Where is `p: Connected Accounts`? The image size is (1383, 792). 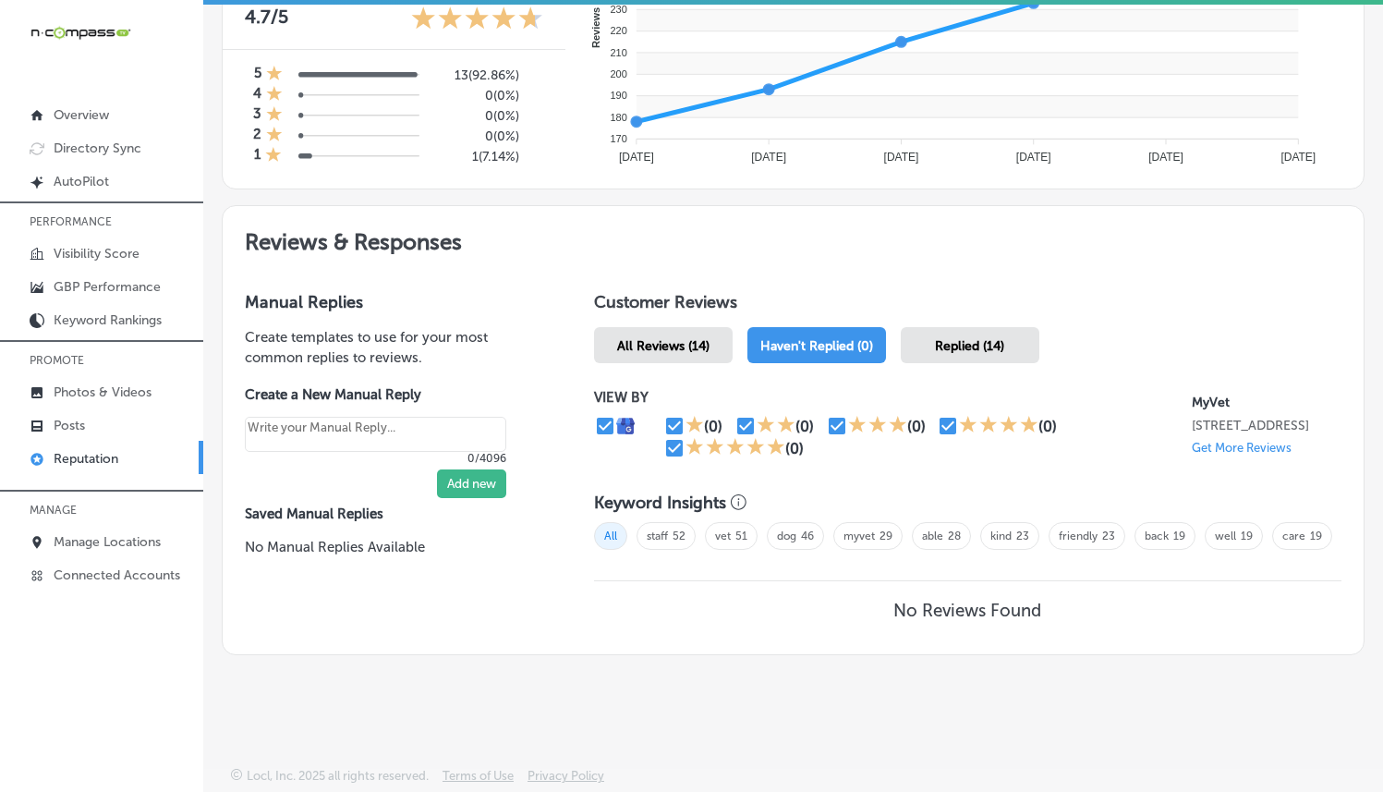
p: Connected Accounts is located at coordinates (116, 575).